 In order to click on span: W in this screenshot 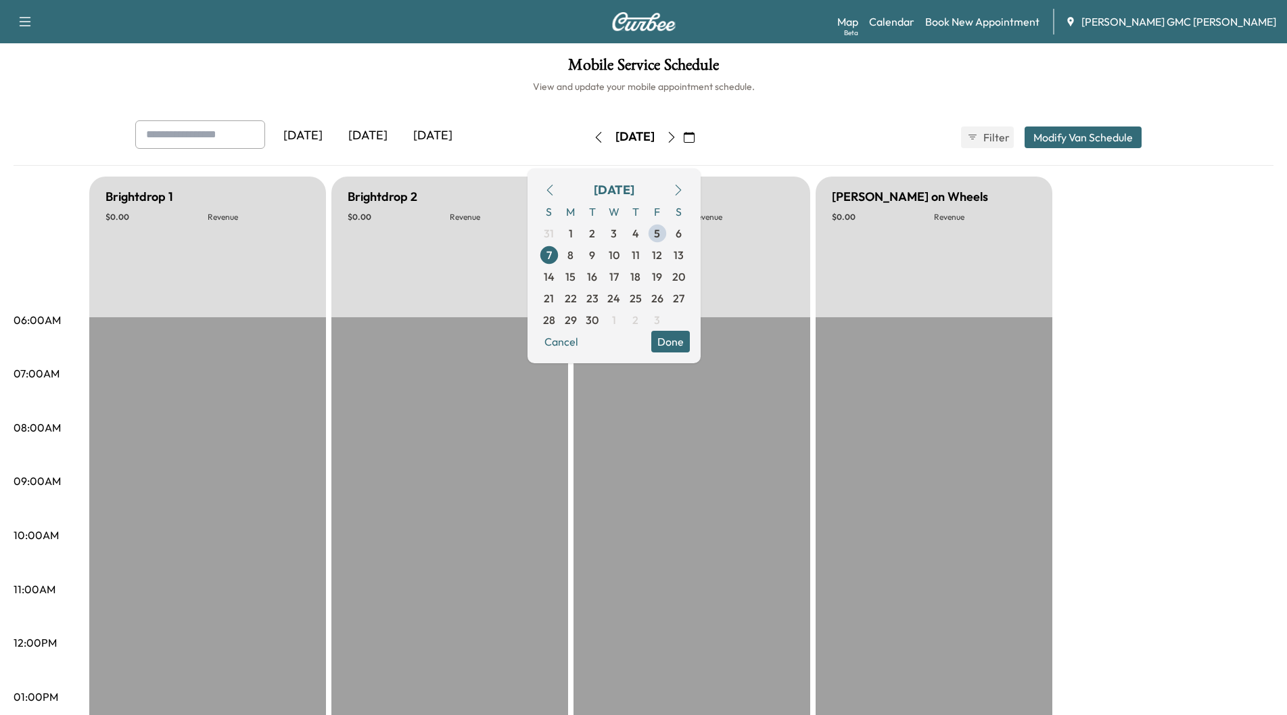, I will do `click(614, 212)`.